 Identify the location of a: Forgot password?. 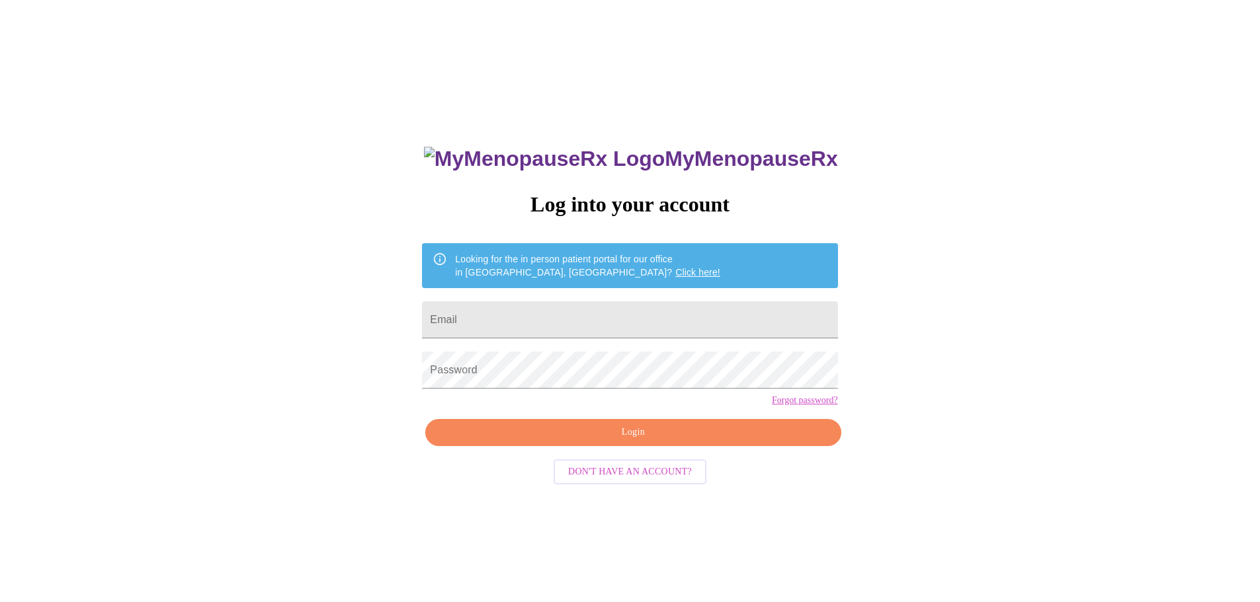
(805, 401).